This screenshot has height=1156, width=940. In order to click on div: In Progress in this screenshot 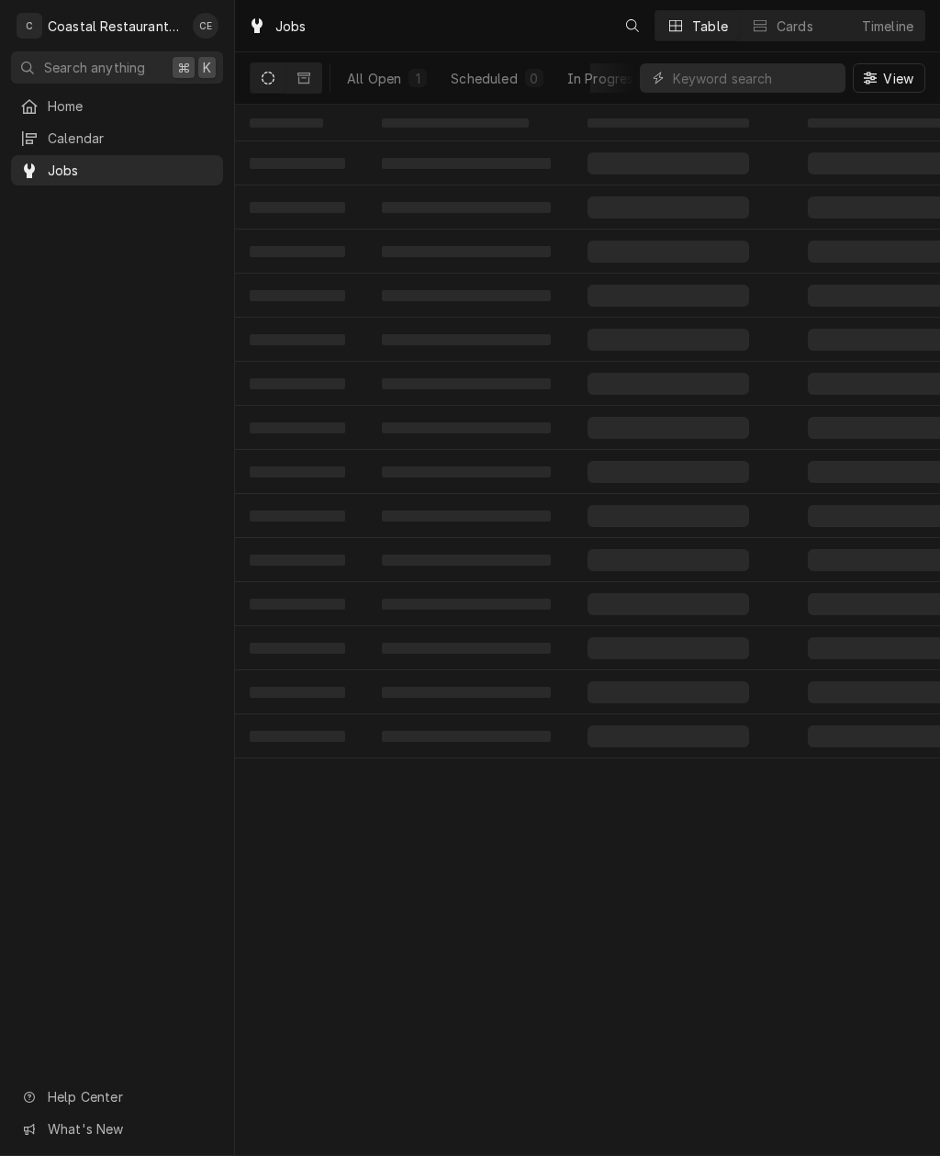, I will do `click(604, 78)`.